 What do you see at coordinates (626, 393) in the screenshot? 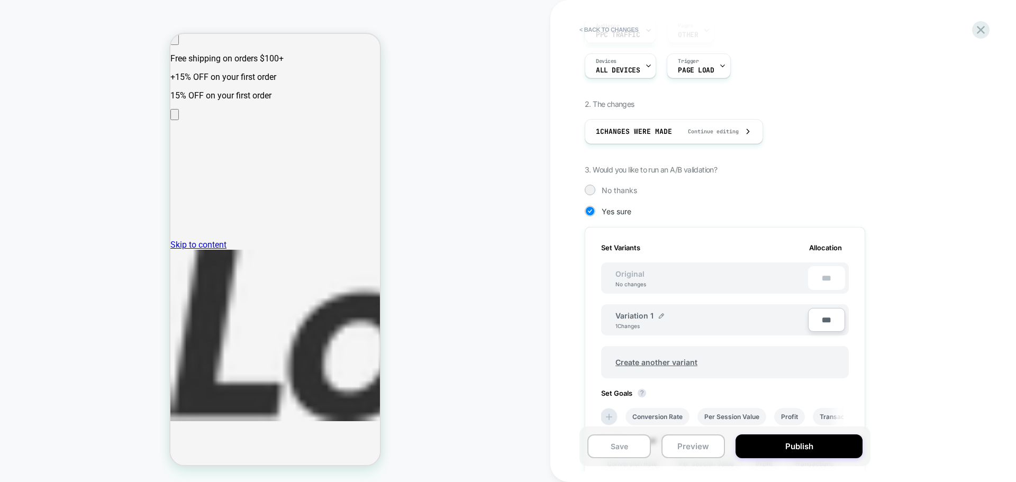
I see `span: Set Goals` at bounding box center [626, 393].